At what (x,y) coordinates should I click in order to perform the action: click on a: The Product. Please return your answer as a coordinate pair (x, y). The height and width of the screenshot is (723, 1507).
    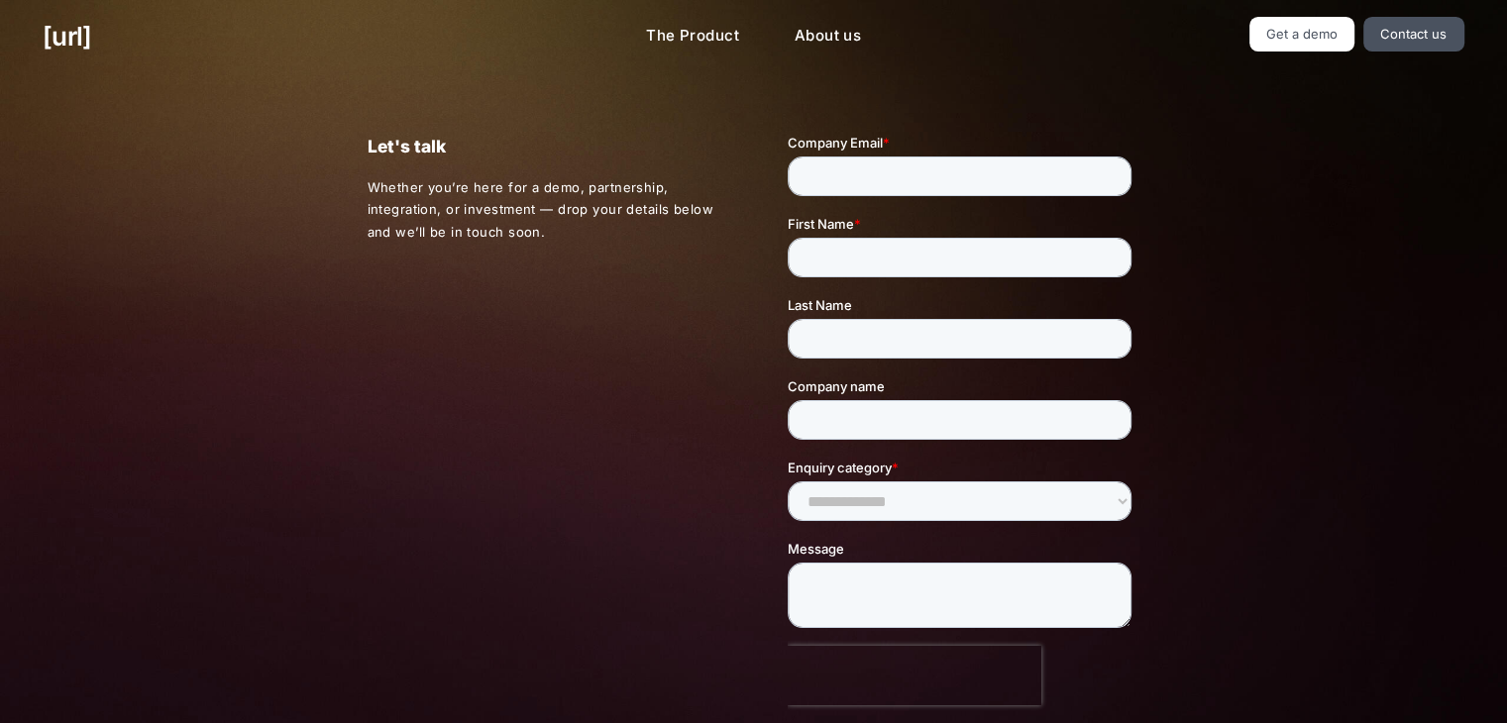
    Looking at the image, I should click on (693, 36).